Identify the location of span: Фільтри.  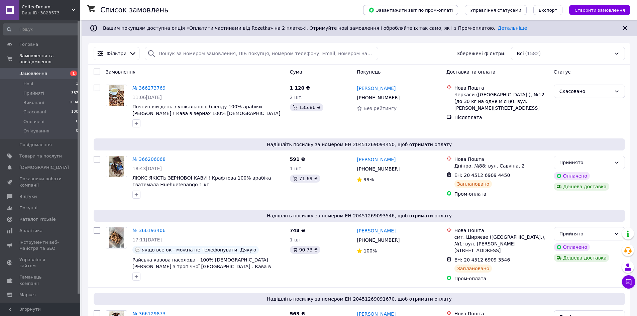
(116, 54).